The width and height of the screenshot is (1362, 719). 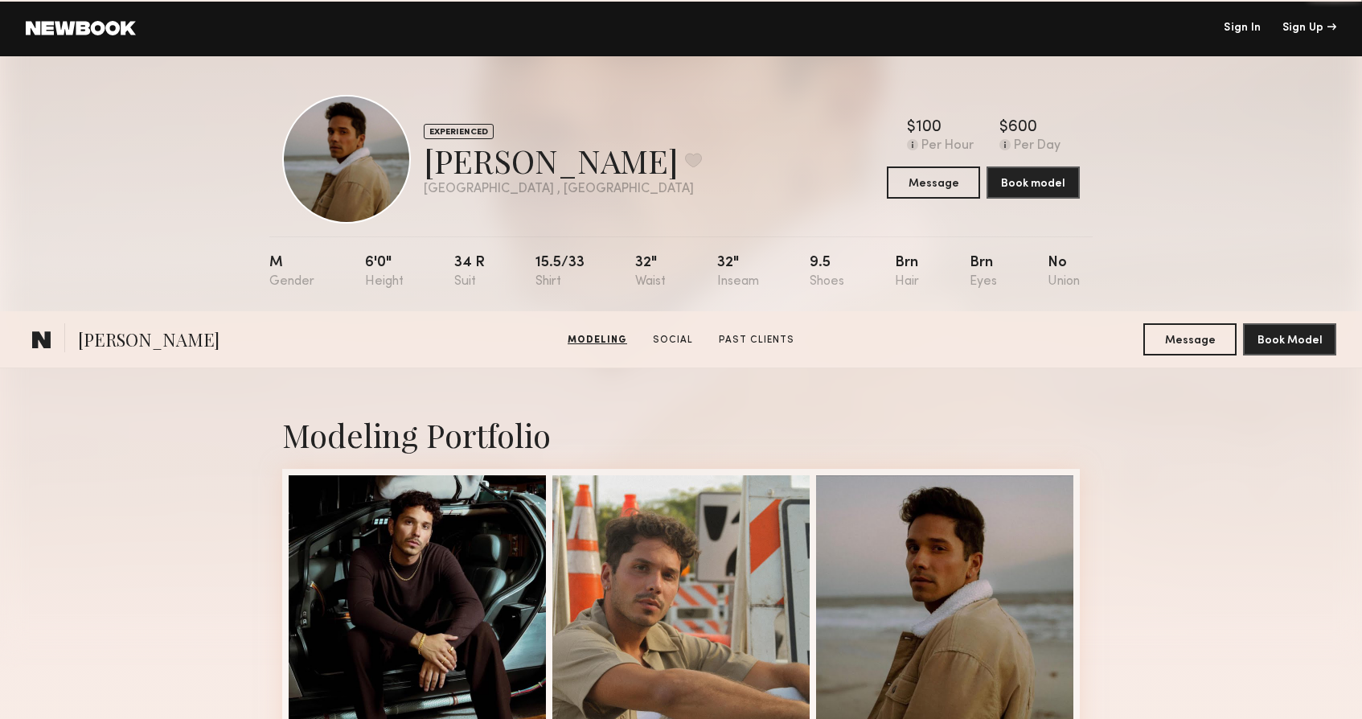 I want to click on a: Book Model, so click(x=1290, y=338).